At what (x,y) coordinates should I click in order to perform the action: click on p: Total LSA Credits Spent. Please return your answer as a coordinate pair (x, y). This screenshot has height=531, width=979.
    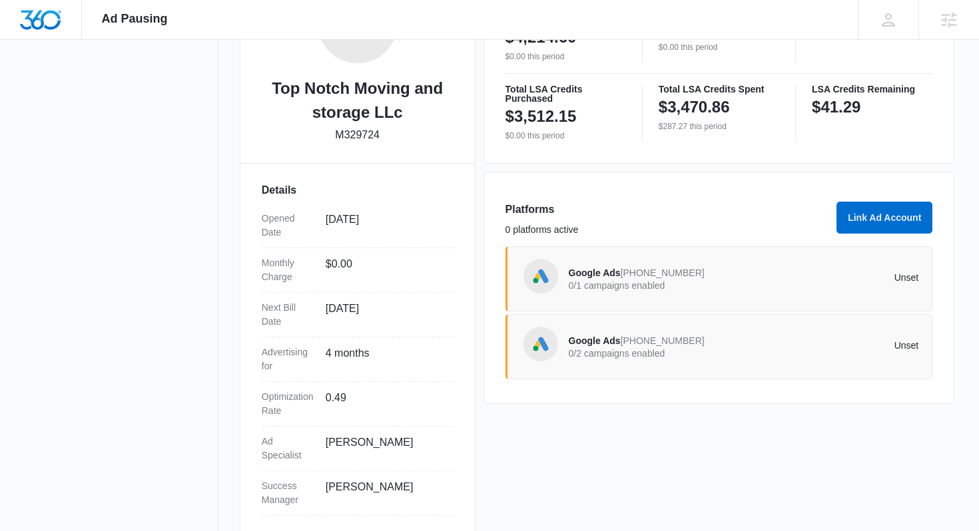
    Looking at the image, I should click on (718, 89).